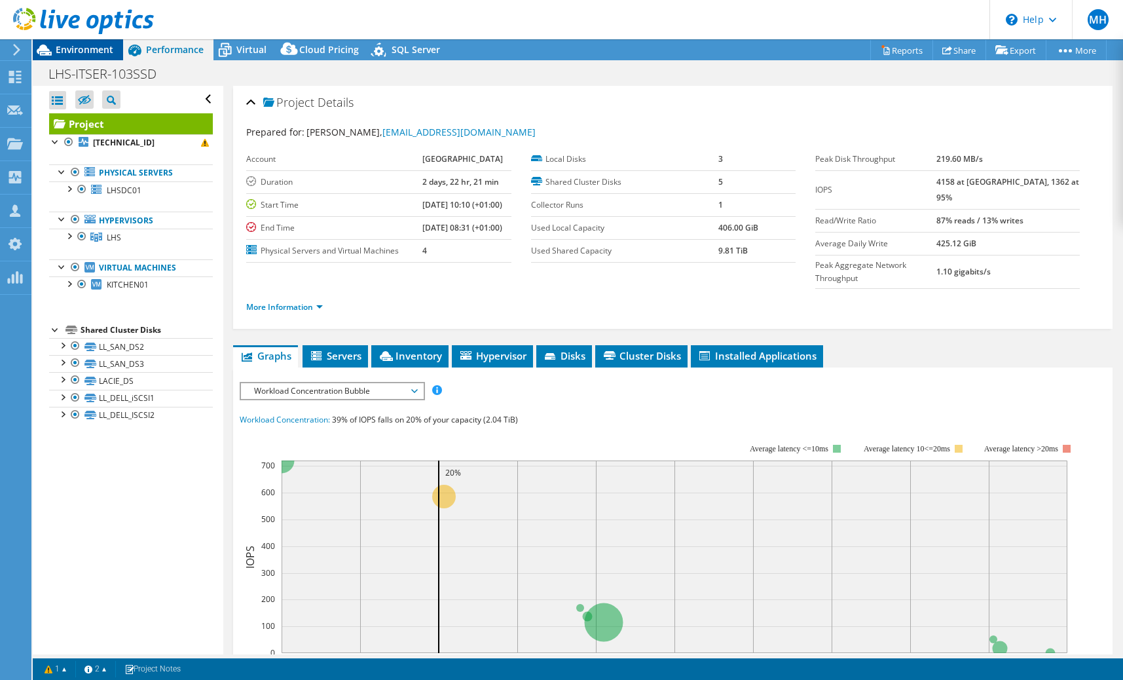 This screenshot has width=1123, height=680. I want to click on span: Details, so click(335, 102).